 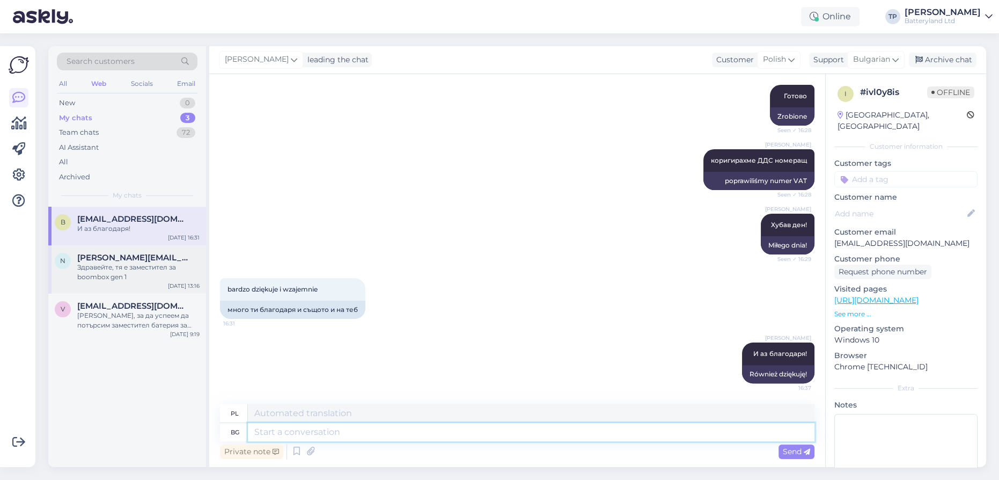 I want to click on div: Archive chat, so click(x=943, y=60).